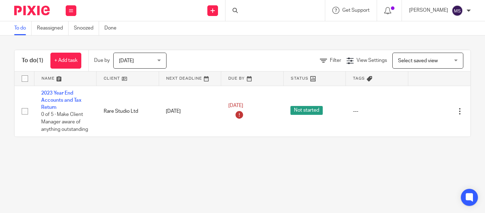 The width and height of the screenshot is (485, 213). I want to click on span: Filter, so click(335, 60).